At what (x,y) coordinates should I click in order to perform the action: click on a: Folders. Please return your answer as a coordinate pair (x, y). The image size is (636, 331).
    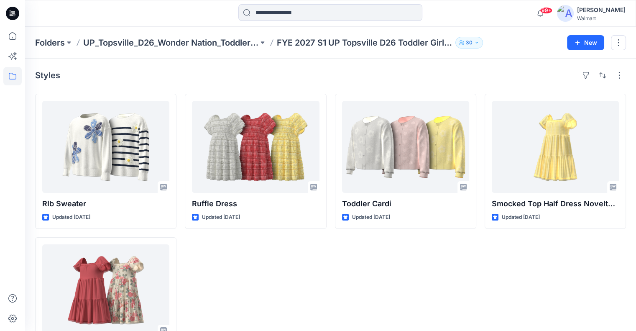
    Looking at the image, I should click on (50, 43).